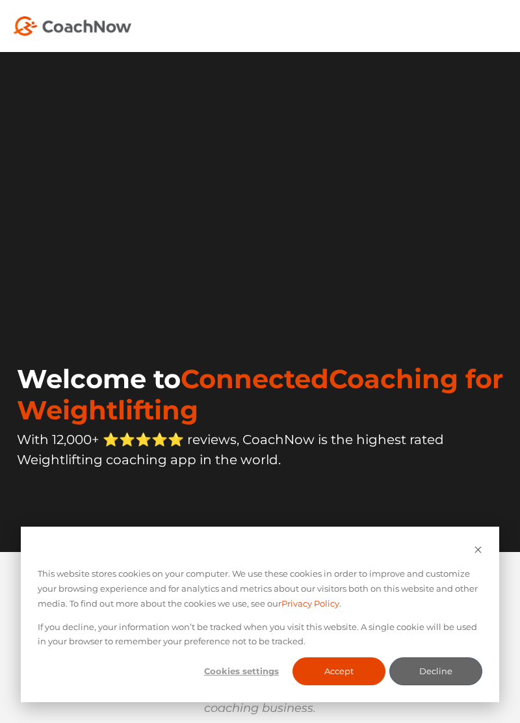 The width and height of the screenshot is (520, 723). What do you see at coordinates (260, 588) in the screenshot?
I see `p: This website stores cookies on your computer. We use these cookies in order to improve and custom...` at bounding box center [260, 588].